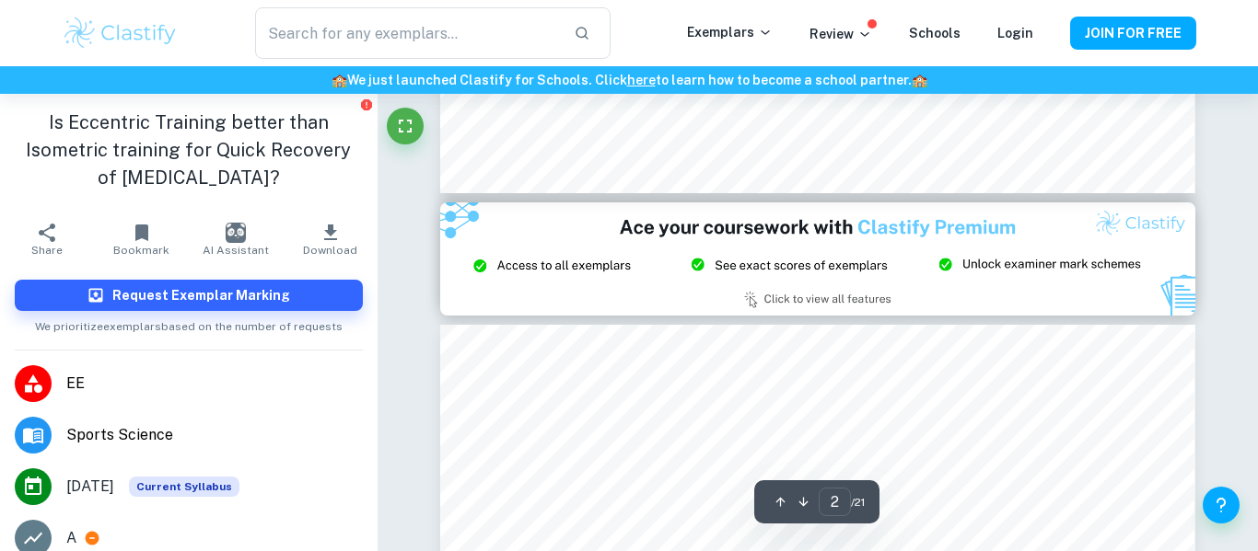  Describe the element at coordinates (366, 104) in the screenshot. I see `button: Report issue` at that location.